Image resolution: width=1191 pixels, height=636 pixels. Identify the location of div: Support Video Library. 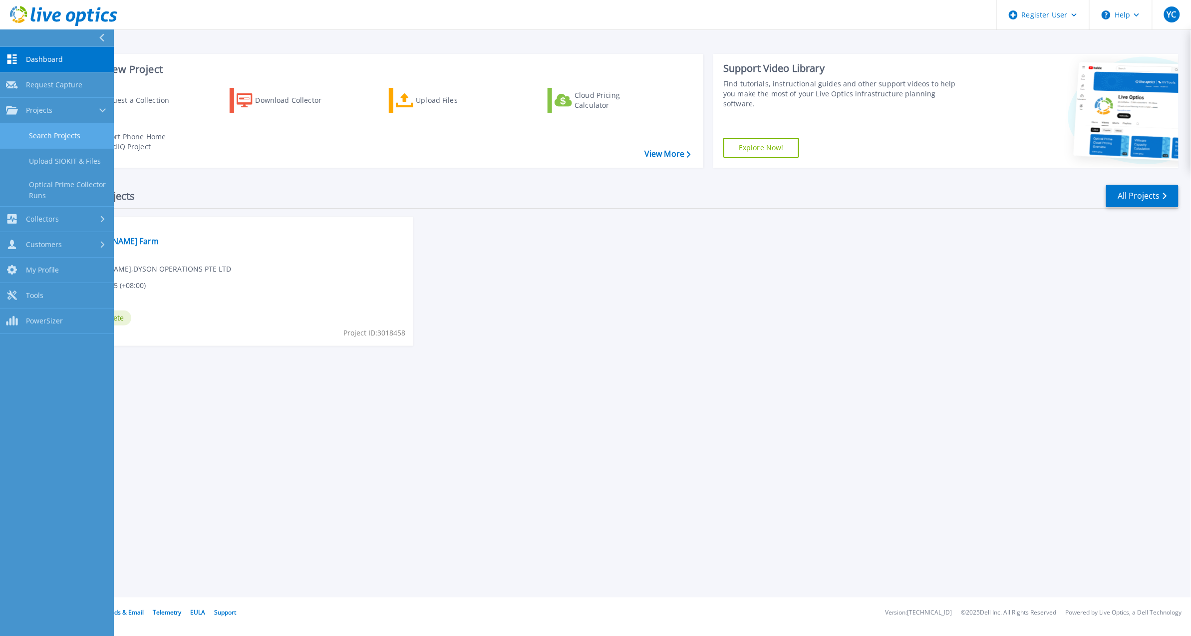
(843, 68).